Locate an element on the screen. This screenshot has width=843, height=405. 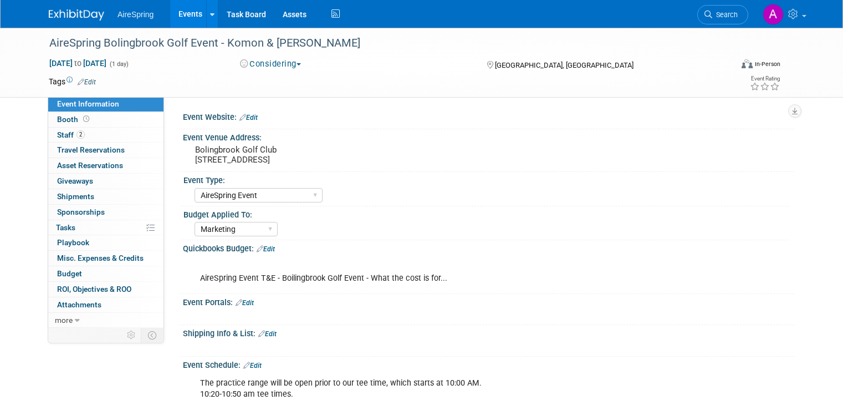
span: ROI, Objectives & ROO is located at coordinates (94, 289).